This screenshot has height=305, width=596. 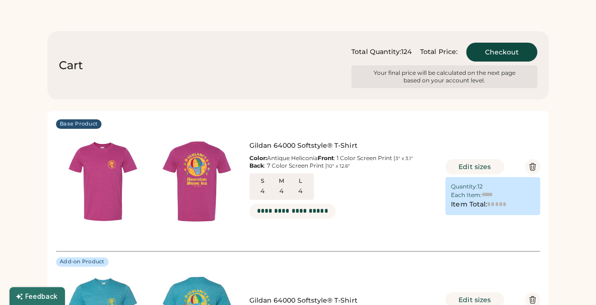 I want to click on div: 124, so click(x=406, y=52).